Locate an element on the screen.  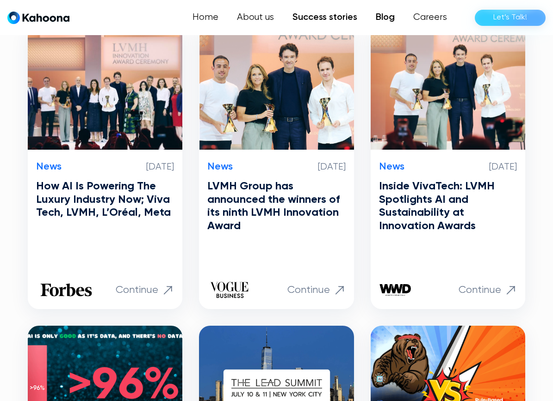
a: Blog is located at coordinates (385, 18).